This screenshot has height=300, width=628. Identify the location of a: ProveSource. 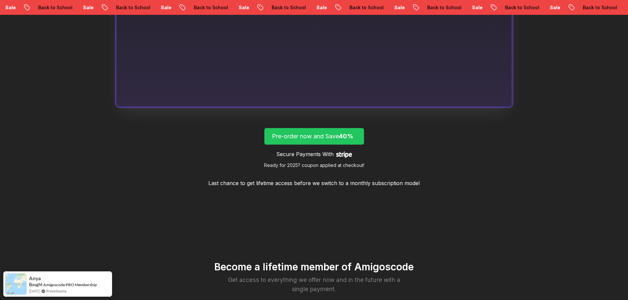
(56, 291).